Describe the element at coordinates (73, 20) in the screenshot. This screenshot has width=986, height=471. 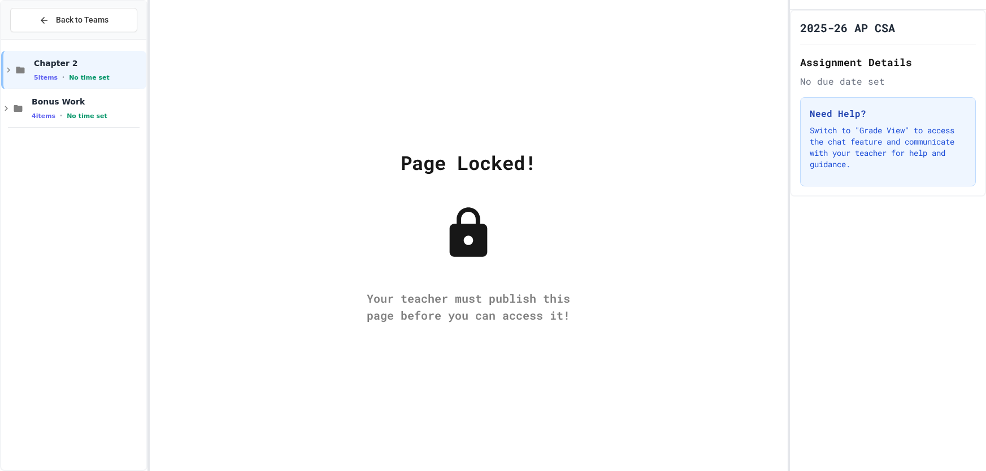
I see `button: Back to Teams` at that location.